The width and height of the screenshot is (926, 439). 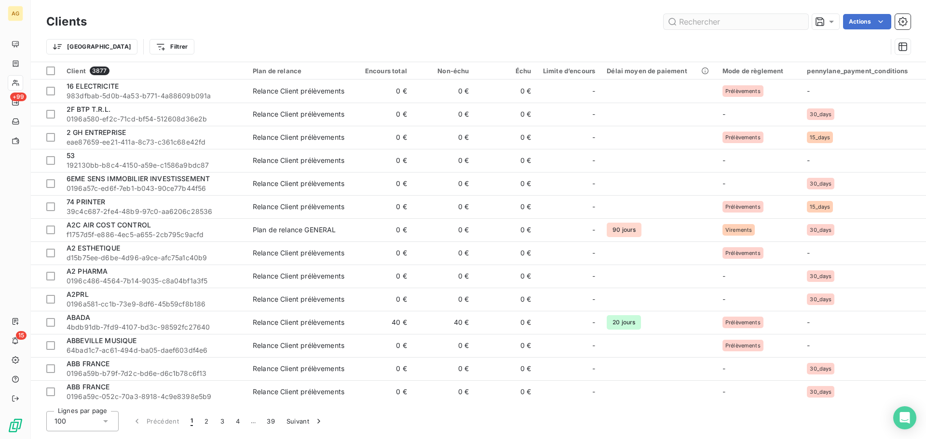 I want to click on button: 3, so click(x=222, y=421).